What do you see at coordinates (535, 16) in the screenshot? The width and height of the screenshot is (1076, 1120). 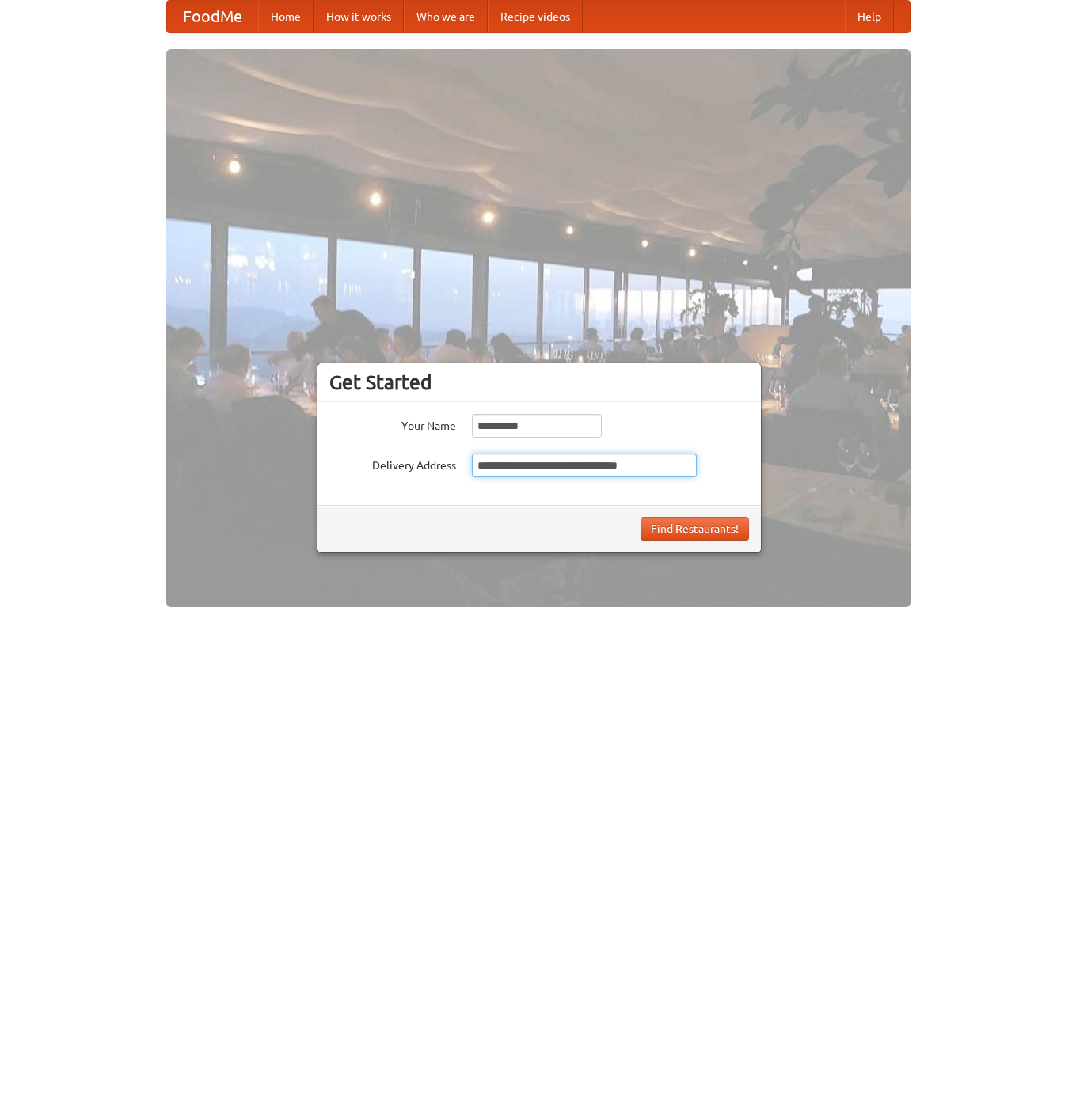 I see `a: Recipe videos` at bounding box center [535, 16].